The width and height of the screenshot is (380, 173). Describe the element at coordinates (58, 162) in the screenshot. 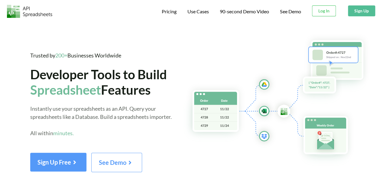

I see `span: Sign Up Free` at that location.